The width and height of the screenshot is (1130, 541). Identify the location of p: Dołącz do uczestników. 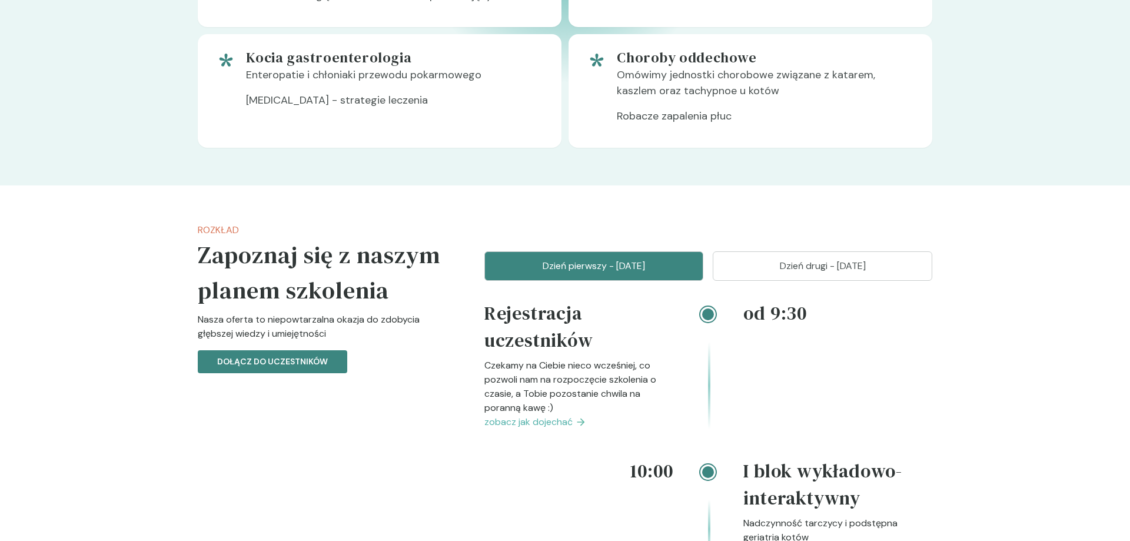
(272, 361).